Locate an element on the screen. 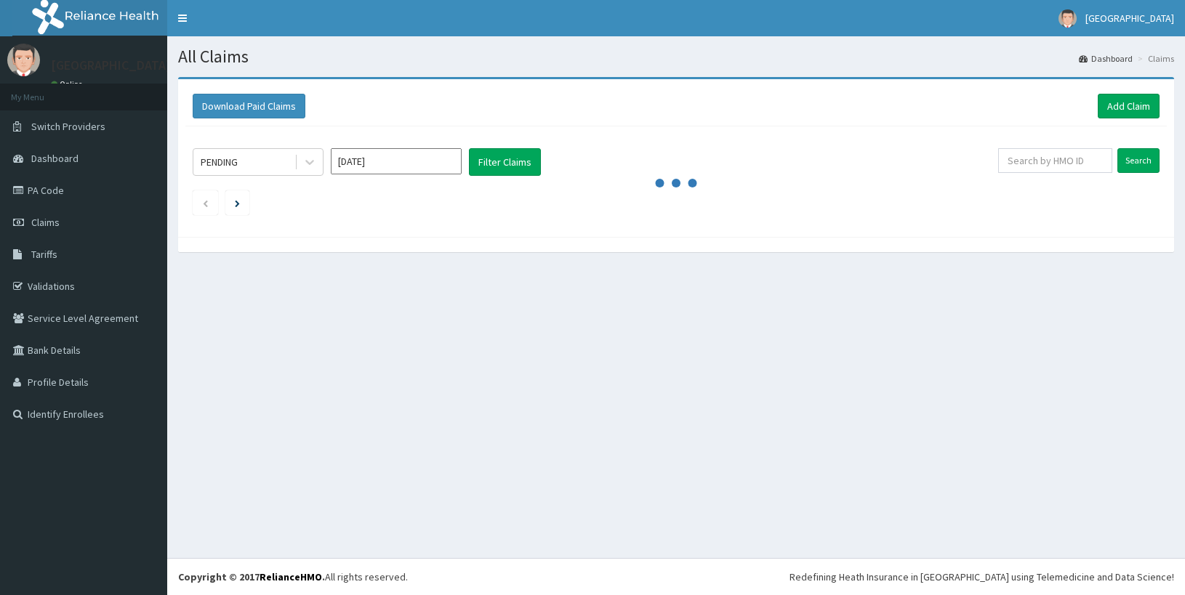  span: Dashboard is located at coordinates (55, 158).